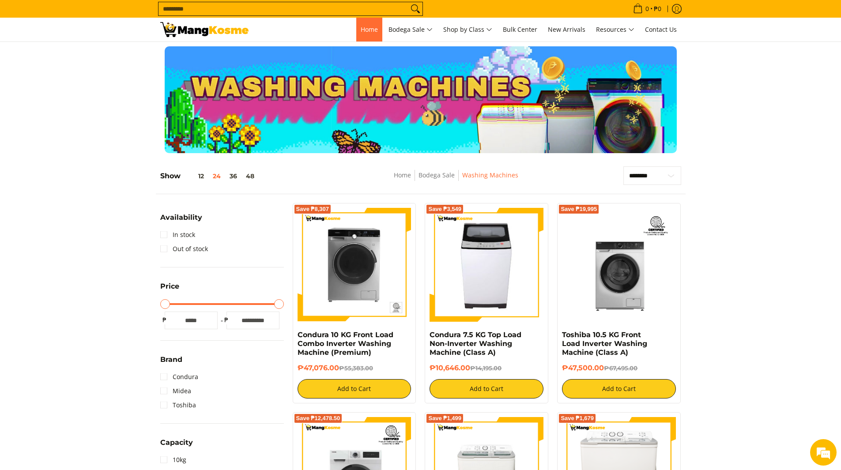 Image resolution: width=841 pixels, height=470 pixels. What do you see at coordinates (345, 343) in the screenshot?
I see `a: Condura 10 KG Front Load Combo Inverter Washing Machine (Premium)` at bounding box center [345, 343].